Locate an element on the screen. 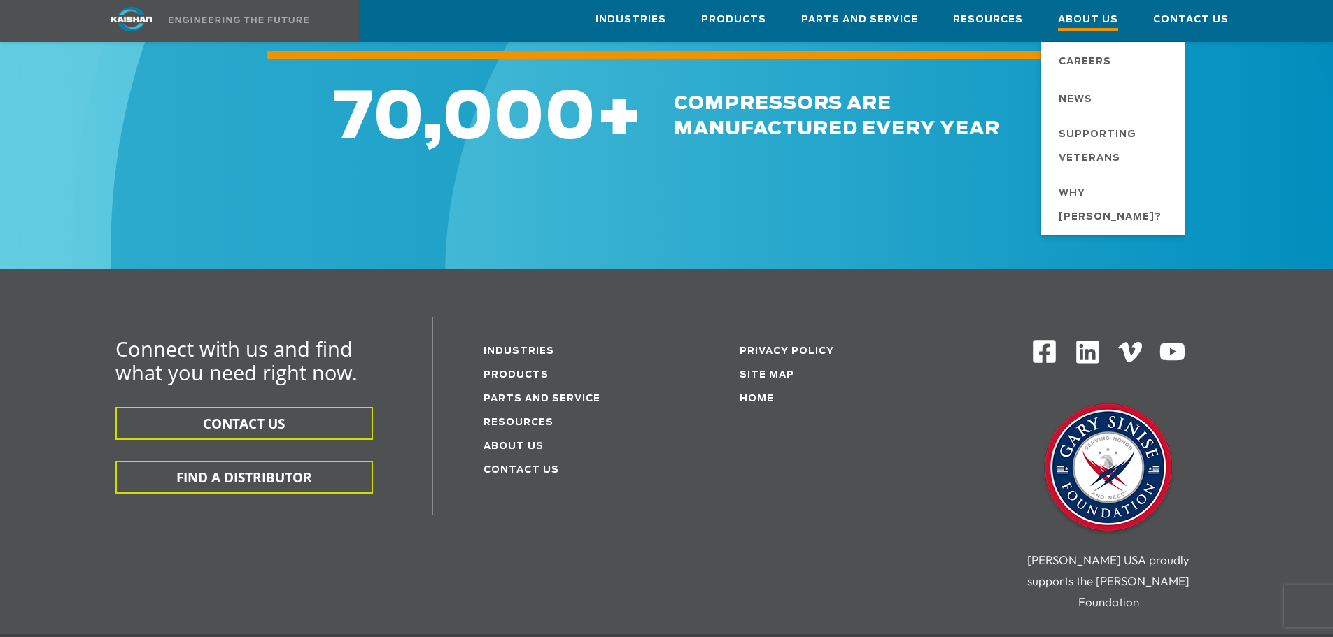 The width and height of the screenshot is (1333, 637). img: Vimeo is located at coordinates (1130, 352).